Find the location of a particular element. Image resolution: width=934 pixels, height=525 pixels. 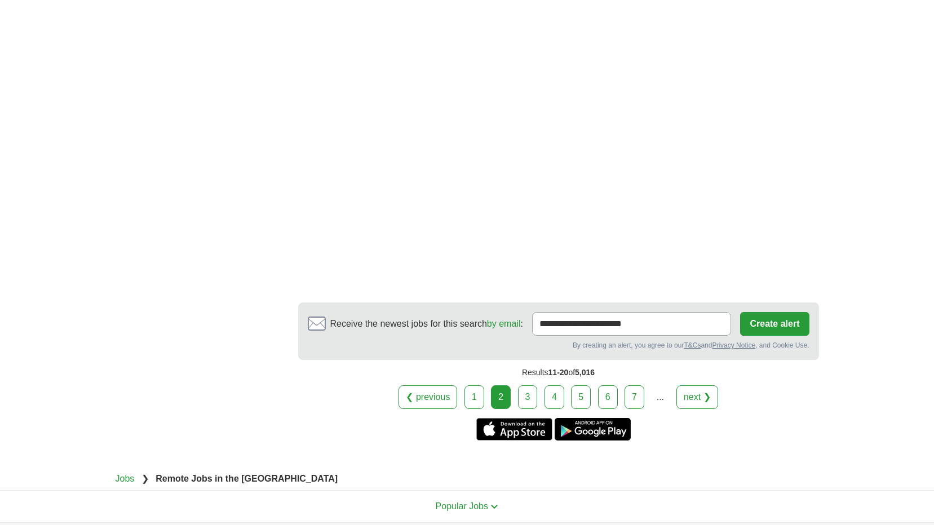

a: T&Cs is located at coordinates (692, 345).